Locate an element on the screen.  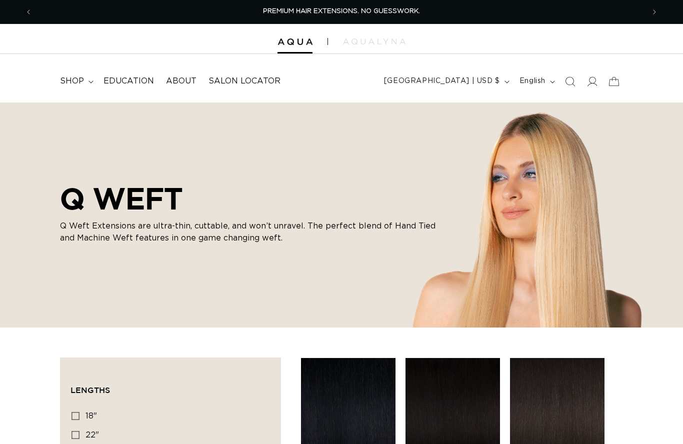
button: Next announcement is located at coordinates (655, 12).